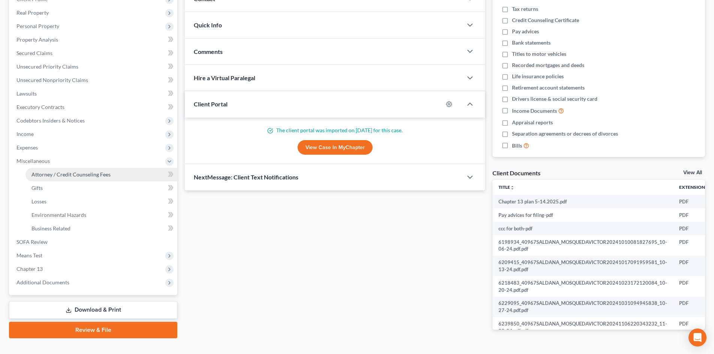 This screenshot has width=714, height=354. What do you see at coordinates (94, 107) in the screenshot?
I see `a: Executory Contracts` at bounding box center [94, 107].